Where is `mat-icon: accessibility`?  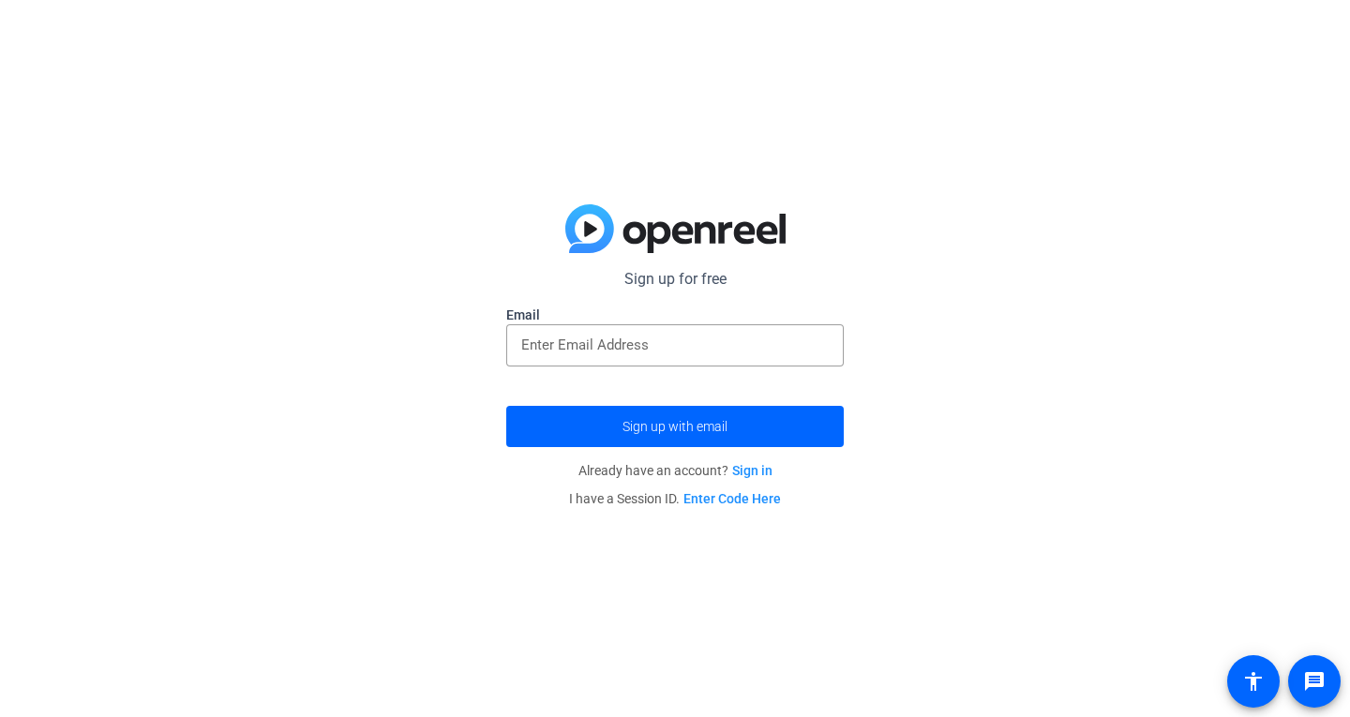 mat-icon: accessibility is located at coordinates (1253, 681).